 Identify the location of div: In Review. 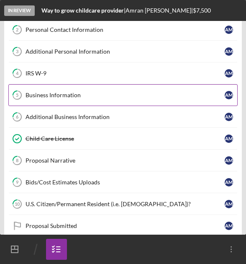
(19, 10).